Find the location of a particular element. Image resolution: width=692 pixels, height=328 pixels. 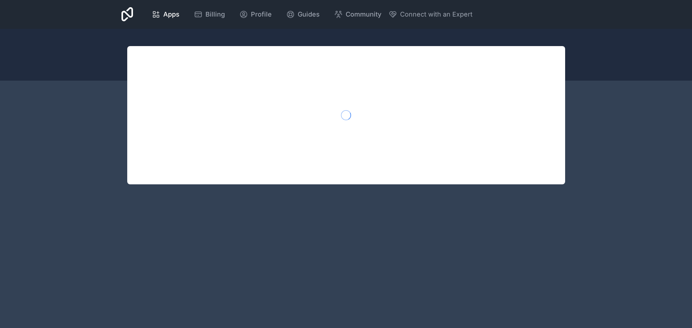

a: Community is located at coordinates (357, 14).